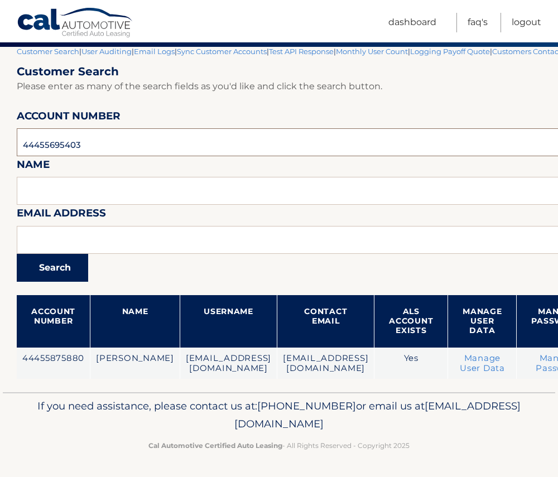 The height and width of the screenshot is (477, 558). I want to click on label: Email Address, so click(61, 215).